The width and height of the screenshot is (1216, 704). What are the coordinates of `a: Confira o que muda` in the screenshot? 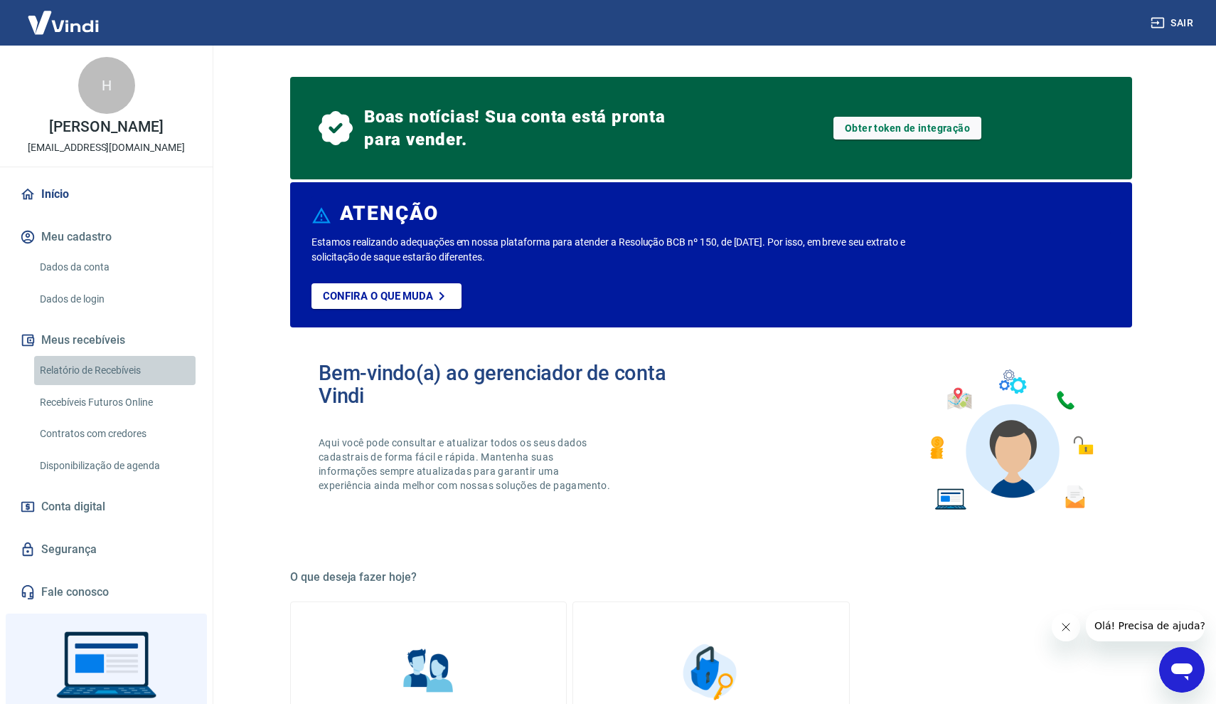 It's located at (386, 296).